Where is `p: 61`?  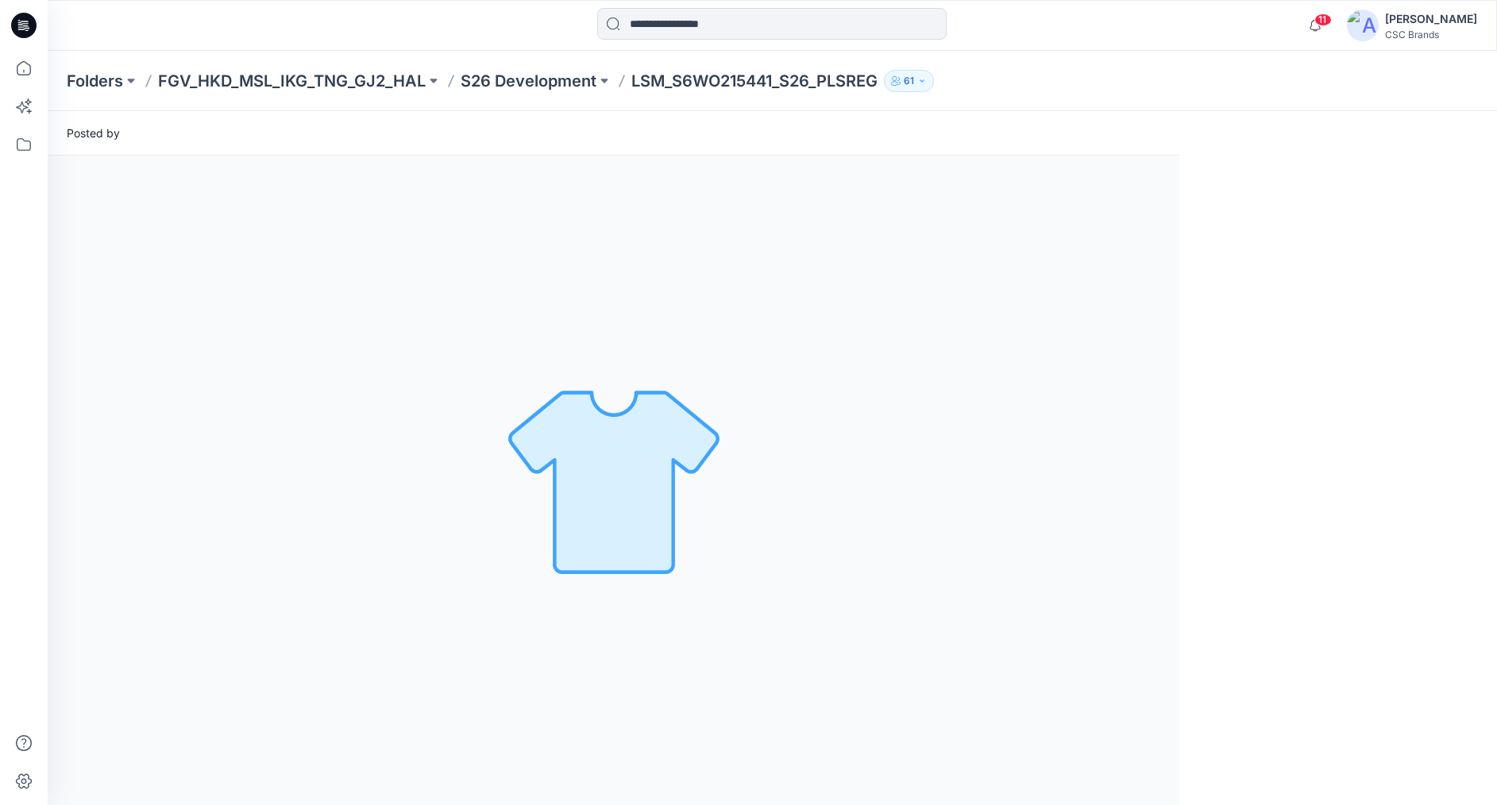 p: 61 is located at coordinates (908, 81).